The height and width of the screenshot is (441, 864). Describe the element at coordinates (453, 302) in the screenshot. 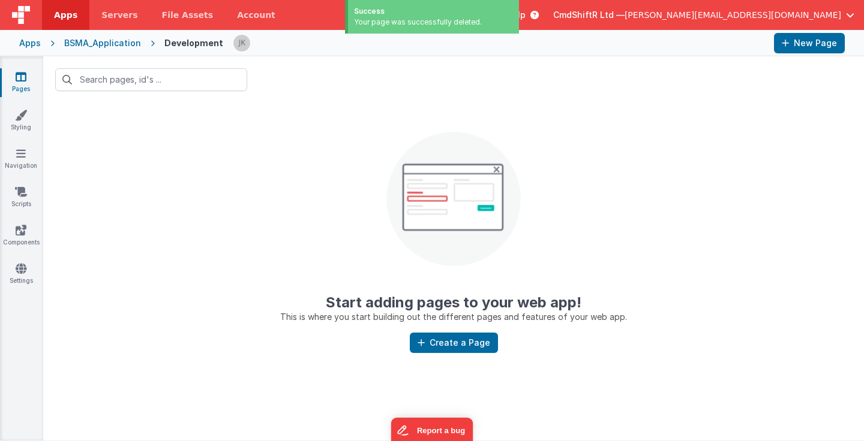

I see `strong: Start adding pages to your web app!` at that location.